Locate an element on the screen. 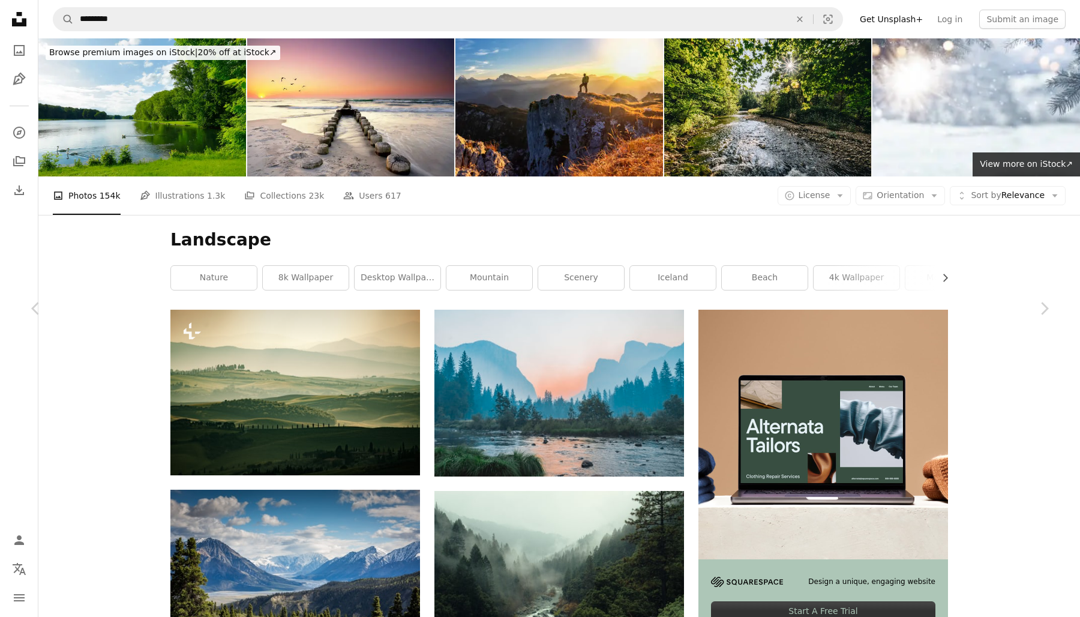 Image resolution: width=1080 pixels, height=617 pixels. button: Language is located at coordinates (19, 569).